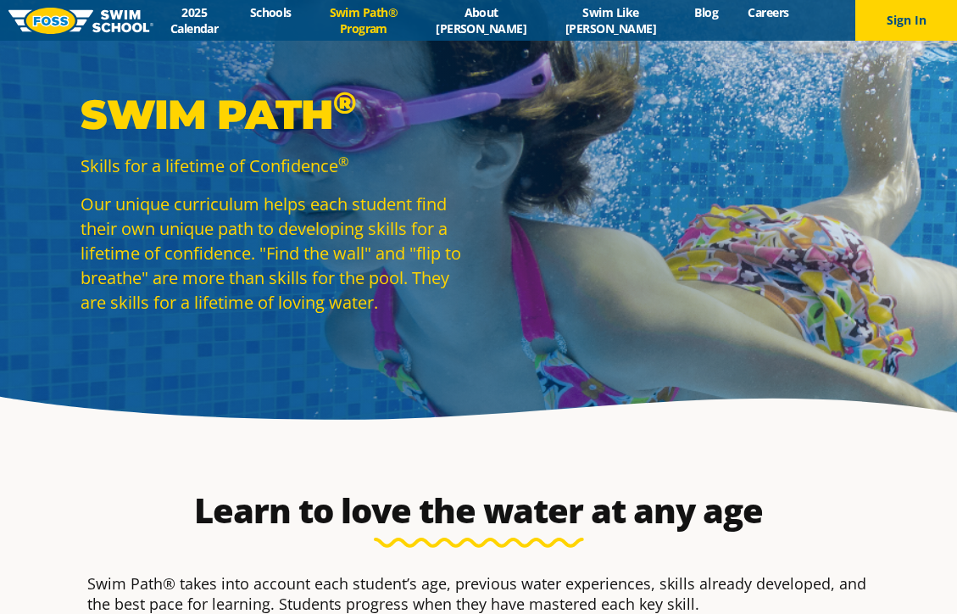  I want to click on a: Swim Path® Program, so click(363, 20).